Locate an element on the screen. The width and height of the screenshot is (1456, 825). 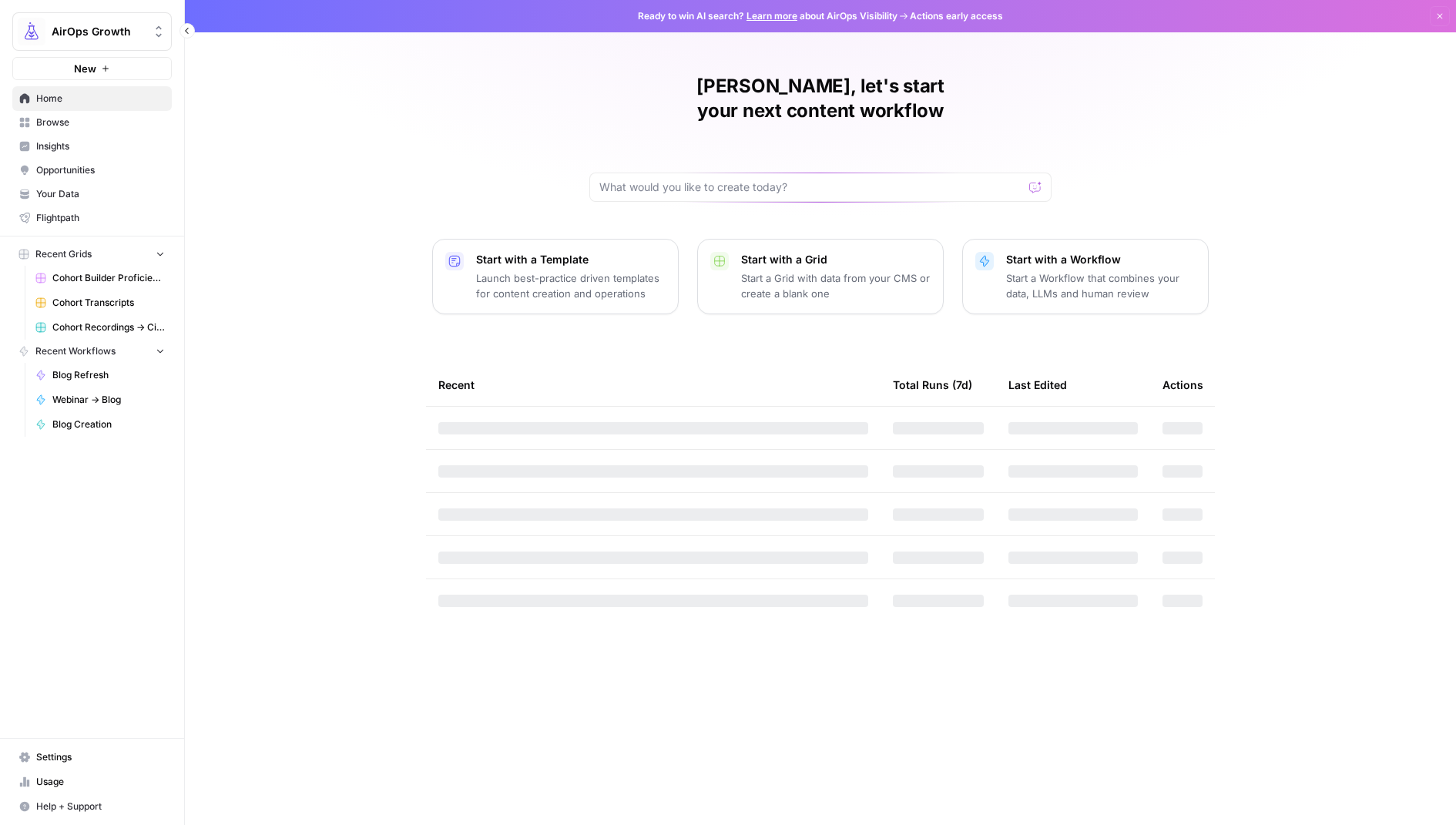
a: Insights is located at coordinates (92, 146).